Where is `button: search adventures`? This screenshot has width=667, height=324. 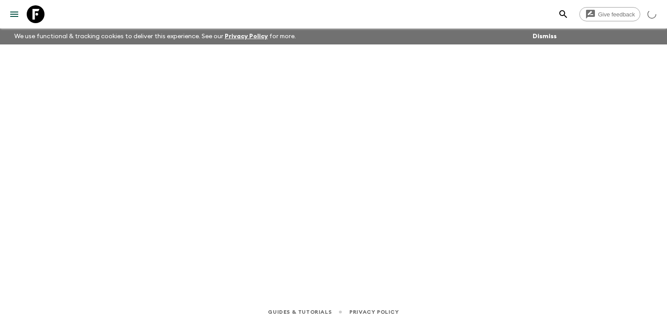 button: search adventures is located at coordinates (563, 14).